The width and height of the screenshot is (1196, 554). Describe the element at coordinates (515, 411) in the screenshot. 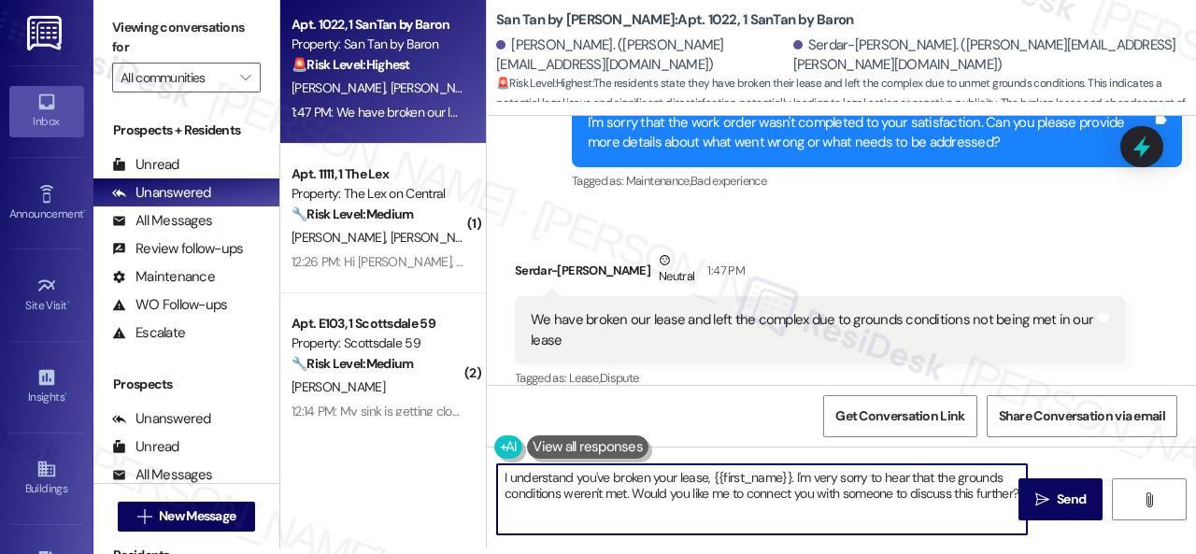

I see `div: 12:14 PM: My sink is getting clogged and the garbage disposal isn't working properly` at that location.